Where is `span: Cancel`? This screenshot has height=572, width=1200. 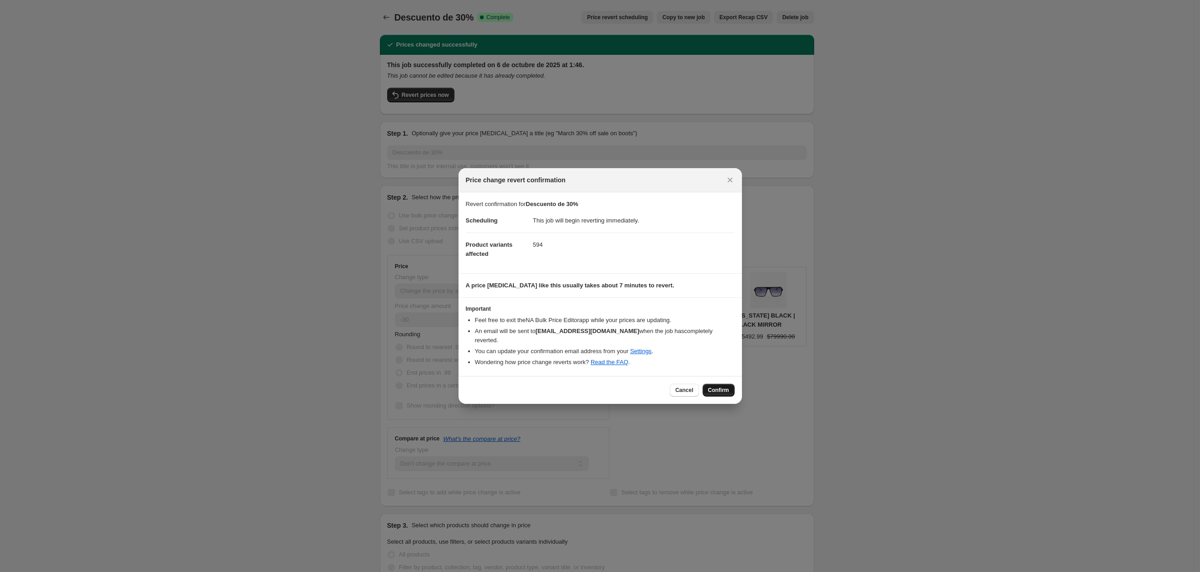 span: Cancel is located at coordinates (684, 390).